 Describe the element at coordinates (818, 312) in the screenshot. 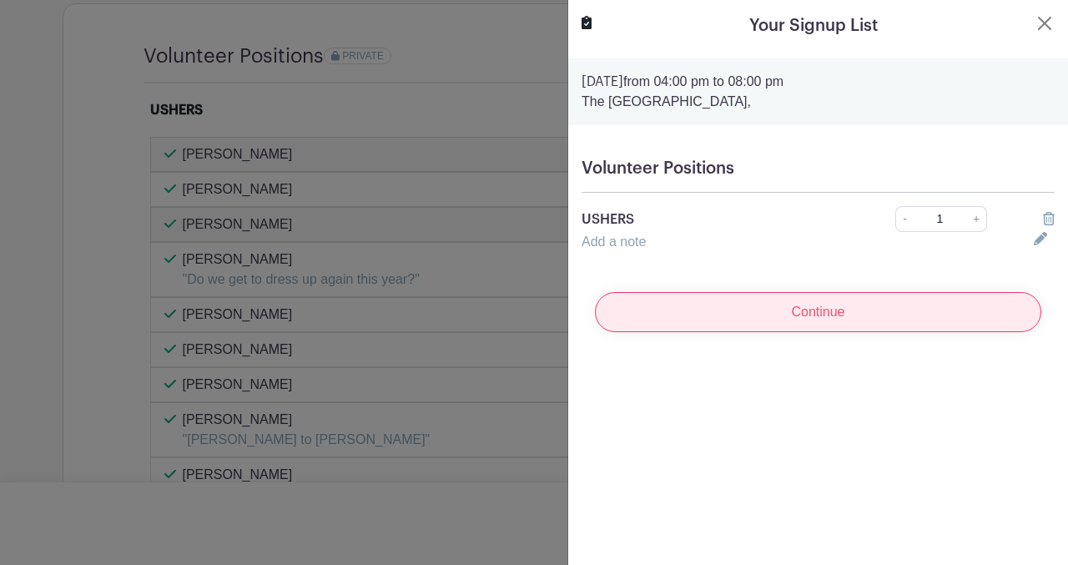

I see `input: Continue` at that location.